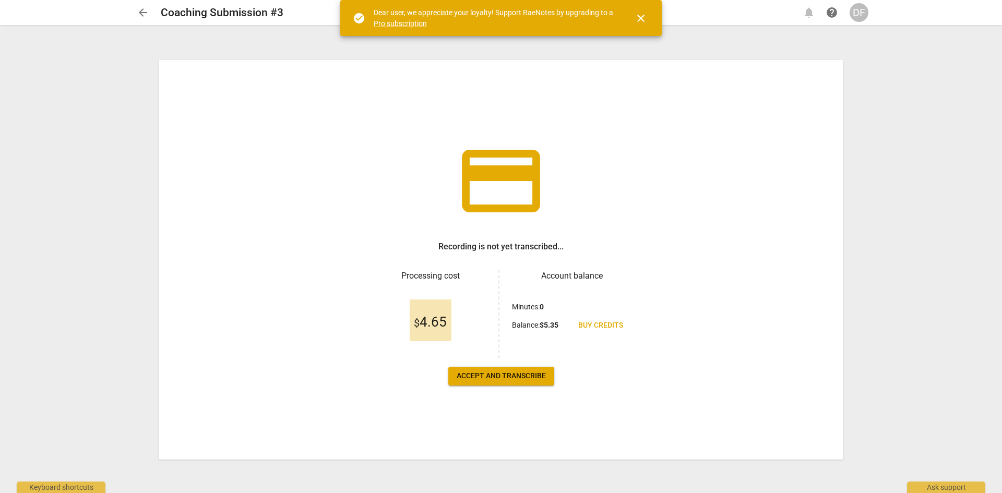 This screenshot has width=1002, height=493. What do you see at coordinates (601, 326) in the screenshot?
I see `a: Buy credits` at bounding box center [601, 326].